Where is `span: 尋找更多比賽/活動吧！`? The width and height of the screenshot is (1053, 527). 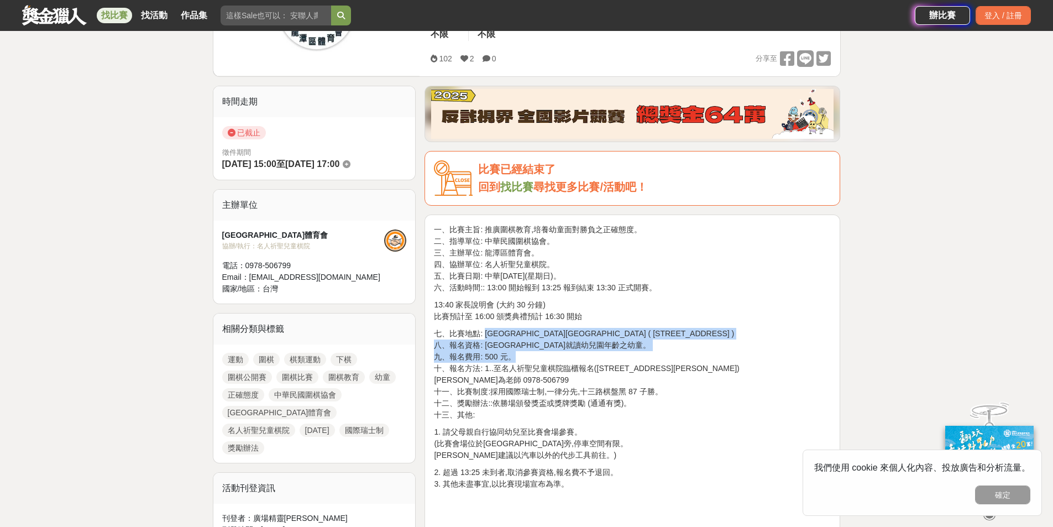 span: 尋找更多比賽/活動吧！ is located at coordinates (590, 187).